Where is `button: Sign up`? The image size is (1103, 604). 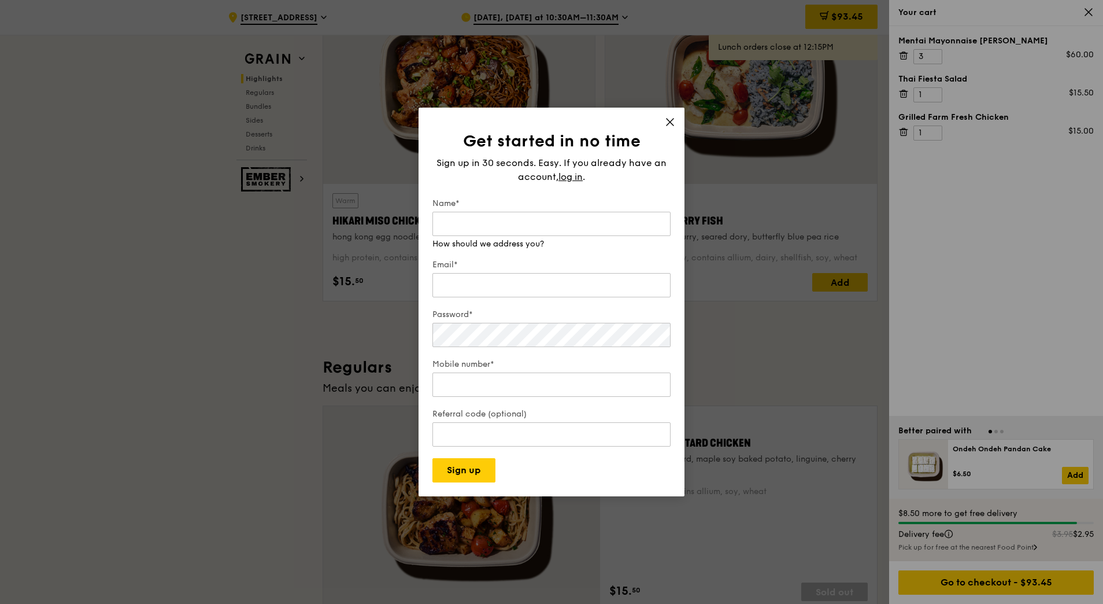 button: Sign up is located at coordinates (464, 470).